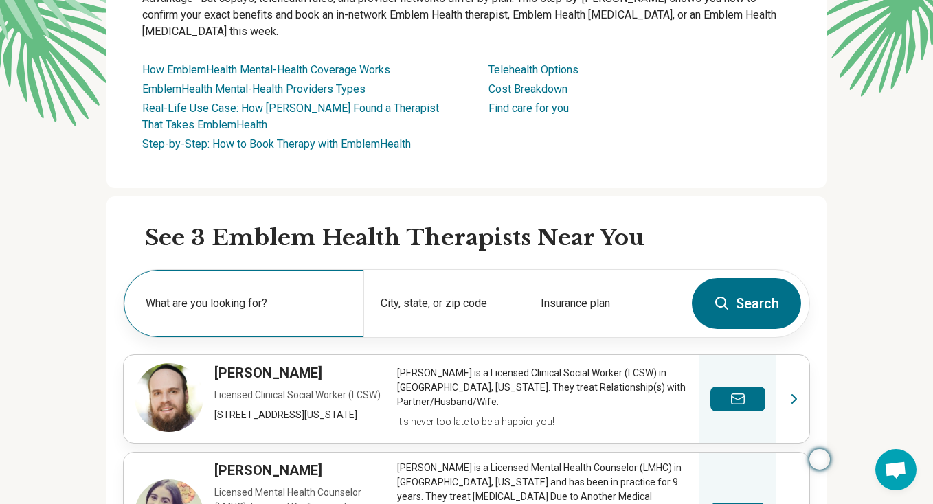 The width and height of the screenshot is (933, 504). What do you see at coordinates (533, 69) in the screenshot?
I see `a: Telehealth Options` at bounding box center [533, 69].